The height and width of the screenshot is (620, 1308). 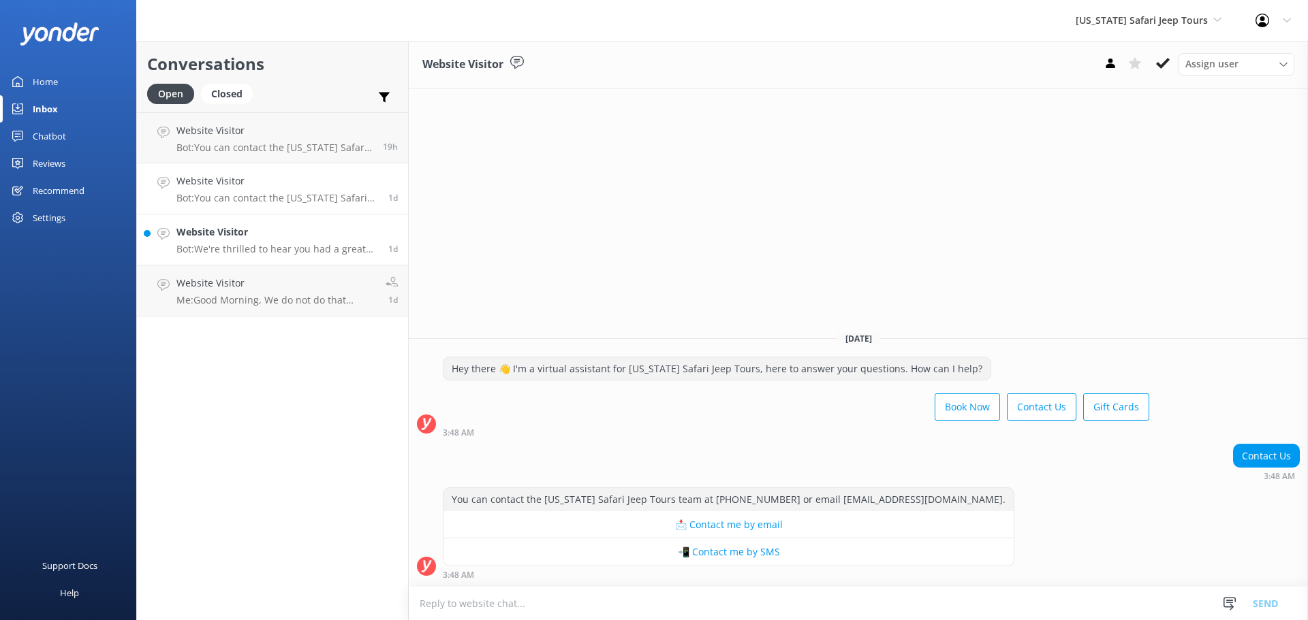 I want to click on span: 11:46am 11-Aug-2025 (UTC -07:00) America/Phoenix, so click(x=390, y=146).